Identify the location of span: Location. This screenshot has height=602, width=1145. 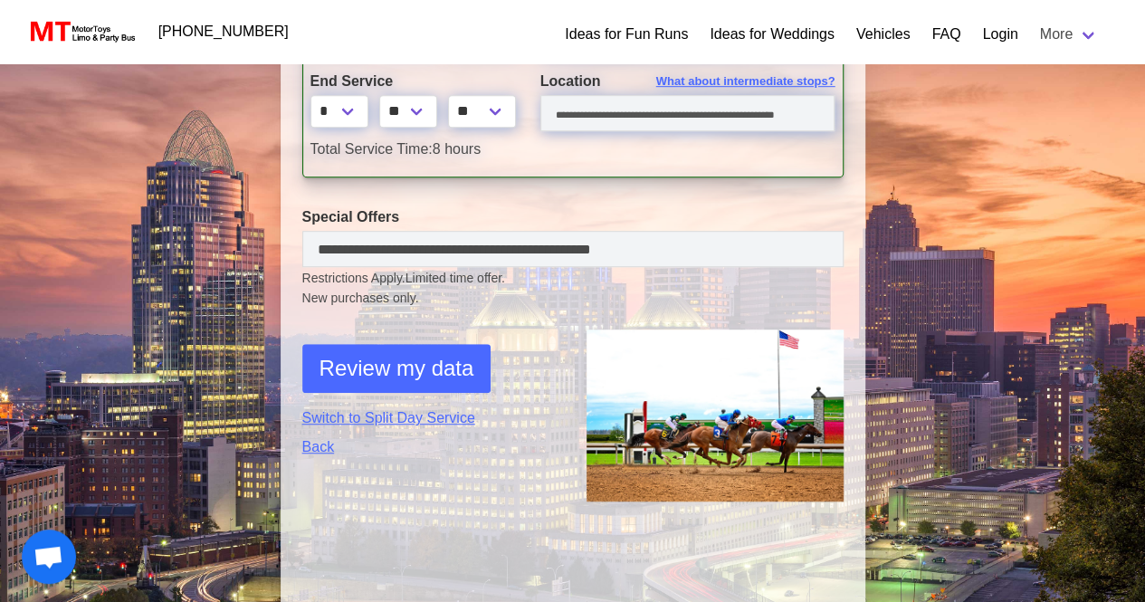
(570, 81).